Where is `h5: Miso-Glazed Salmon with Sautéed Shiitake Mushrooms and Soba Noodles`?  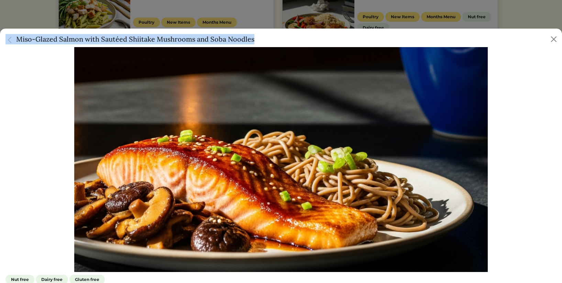 h5: Miso-Glazed Salmon with Sautéed Shiitake Mushrooms and Soba Noodles is located at coordinates (130, 39).